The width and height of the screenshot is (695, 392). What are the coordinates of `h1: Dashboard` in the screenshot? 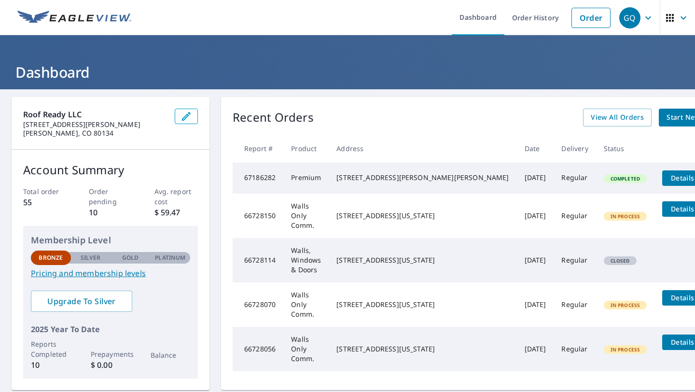 It's located at (348, 72).